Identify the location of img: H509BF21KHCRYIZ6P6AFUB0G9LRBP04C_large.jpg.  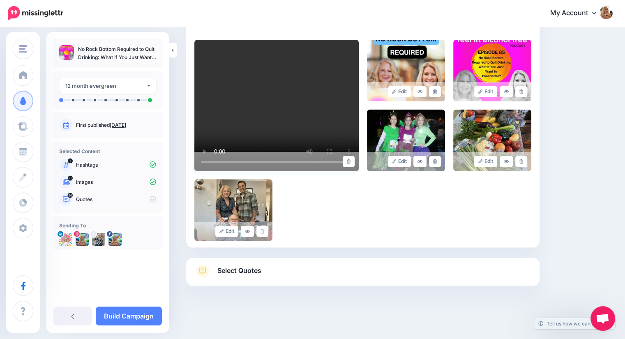
(406, 71).